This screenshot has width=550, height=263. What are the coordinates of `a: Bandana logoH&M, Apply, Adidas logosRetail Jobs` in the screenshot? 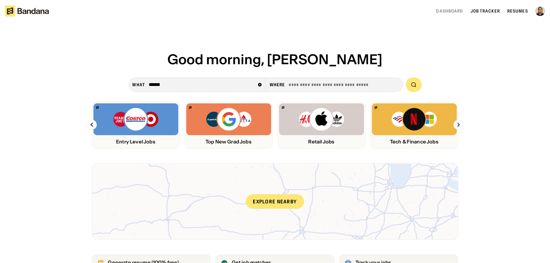 It's located at (322, 125).